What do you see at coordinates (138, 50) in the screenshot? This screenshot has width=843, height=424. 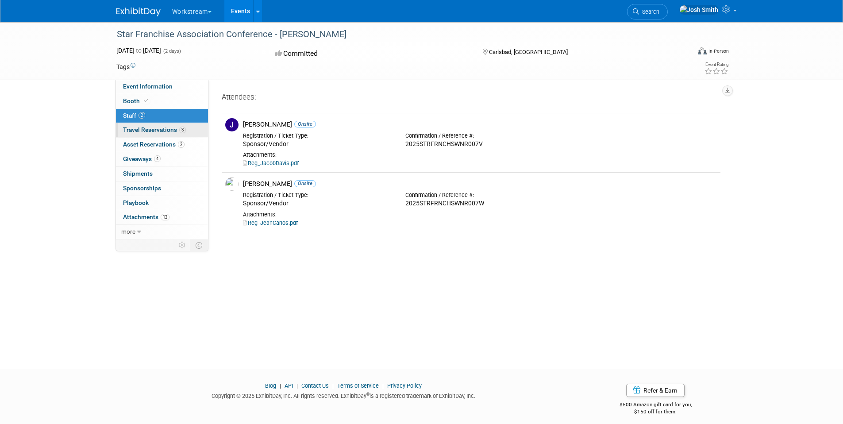 I see `span: to` at bounding box center [138, 50].